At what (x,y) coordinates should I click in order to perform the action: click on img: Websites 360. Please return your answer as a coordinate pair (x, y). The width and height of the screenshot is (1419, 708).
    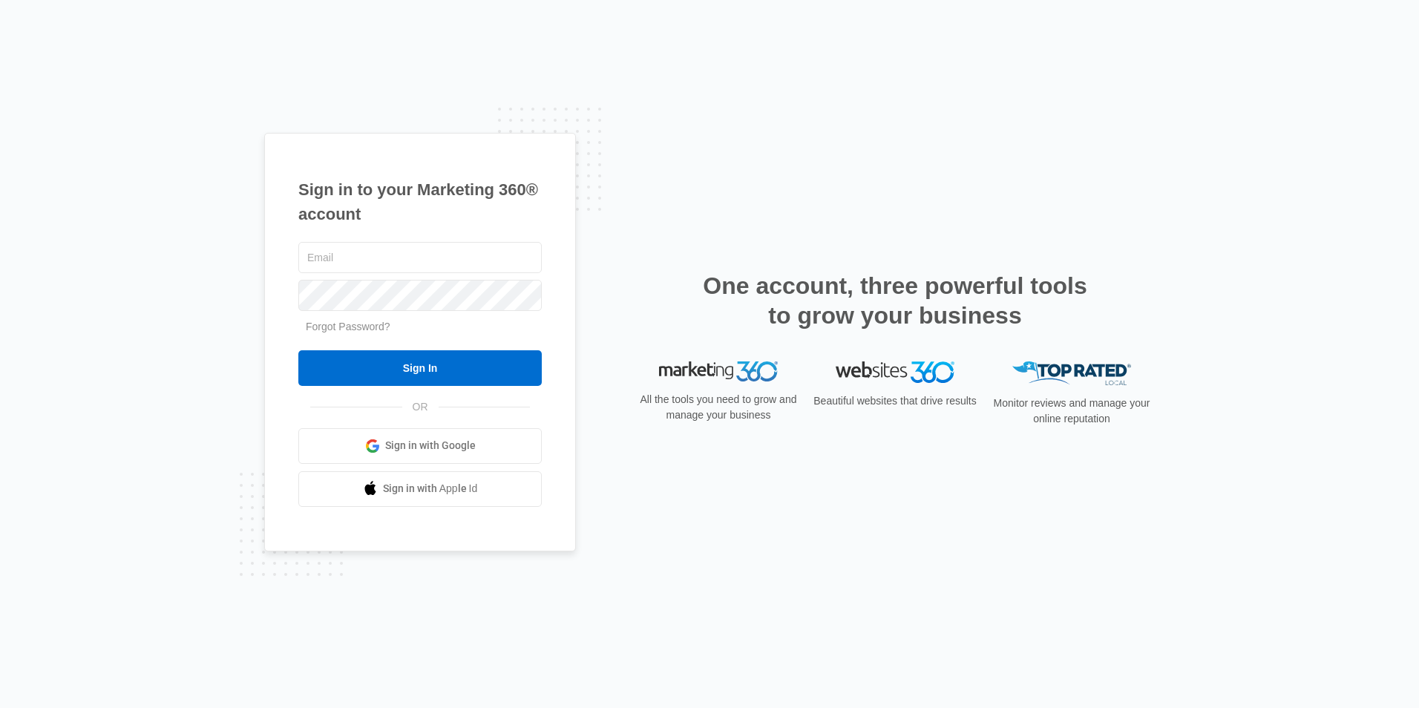
    Looking at the image, I should click on (895, 372).